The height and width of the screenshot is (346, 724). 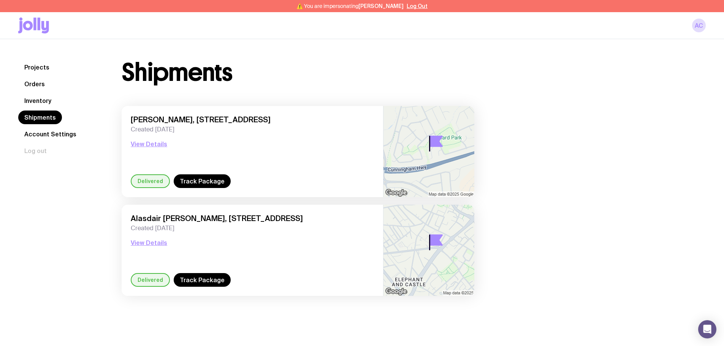 What do you see at coordinates (35, 151) in the screenshot?
I see `button: Log out` at bounding box center [35, 151].